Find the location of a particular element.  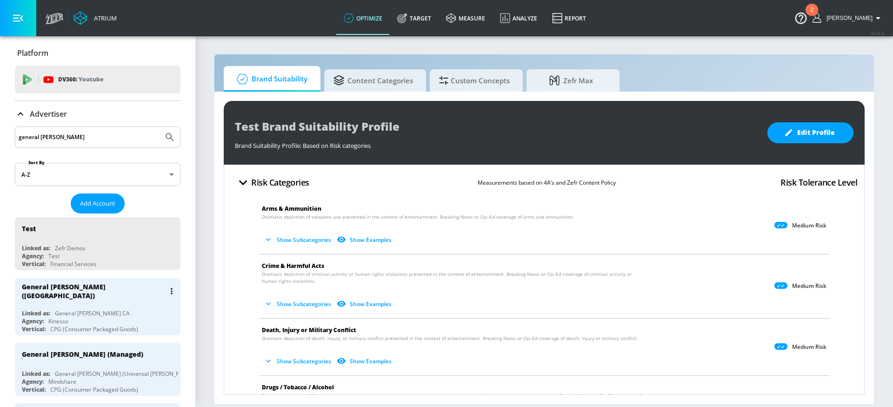

a: Target is located at coordinates (414, 18).